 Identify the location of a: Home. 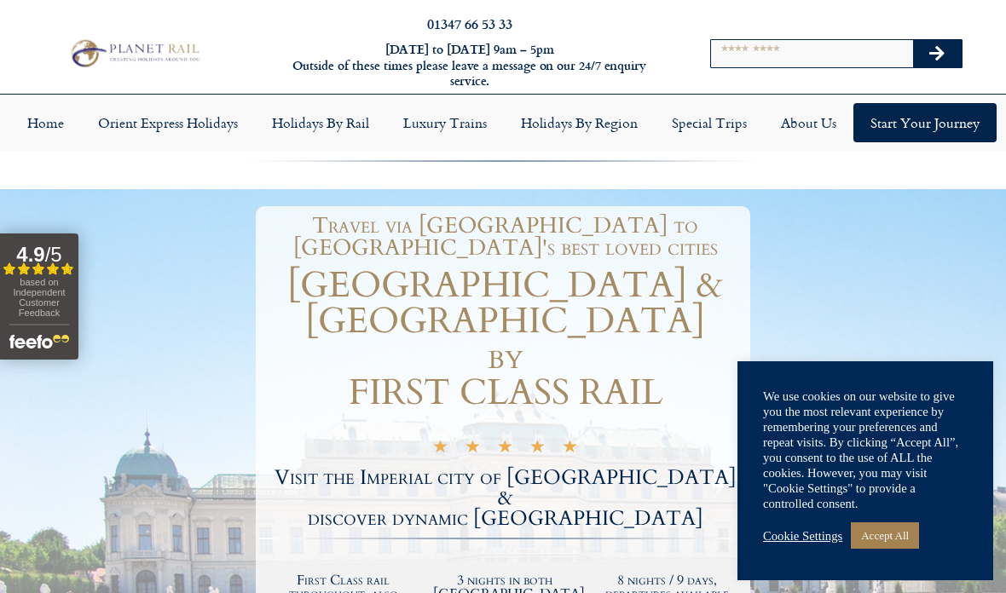
(45, 123).